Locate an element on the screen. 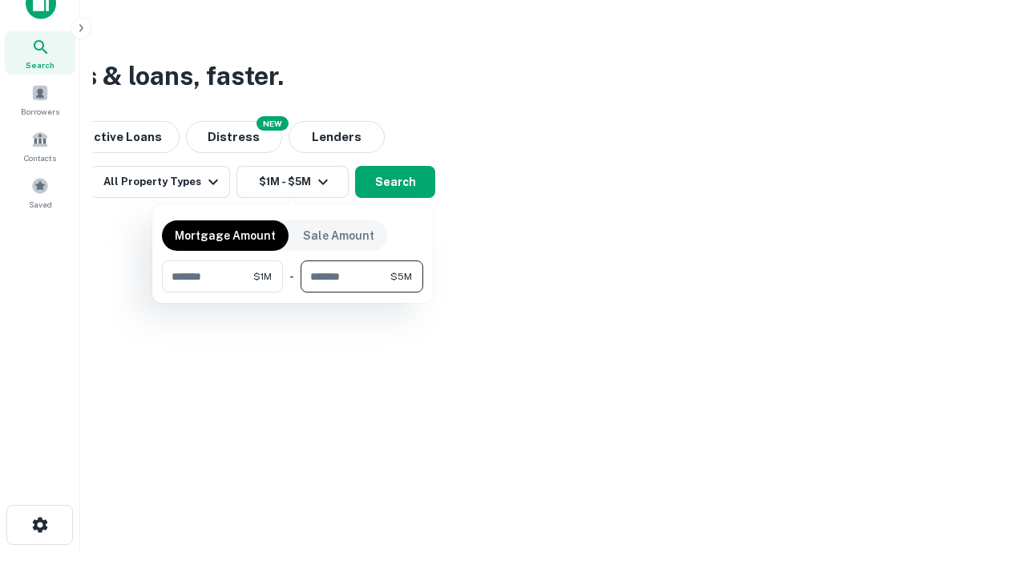 The image size is (1026, 577). p: Sale Amount is located at coordinates (338, 236).